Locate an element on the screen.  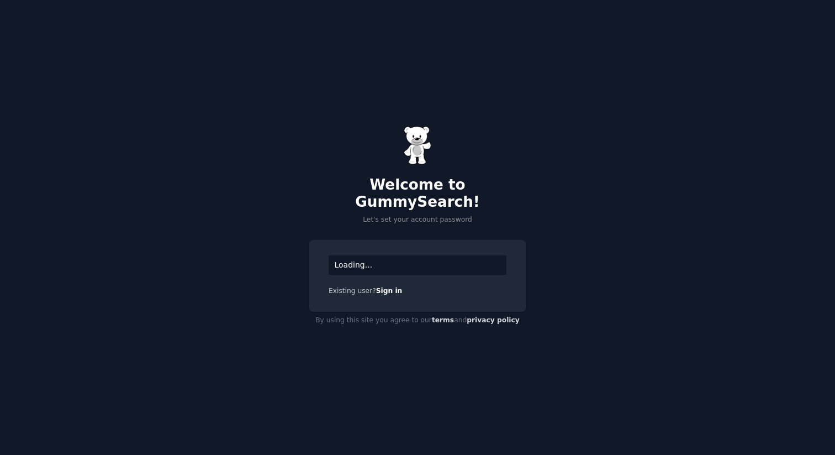
a: Sign in is located at coordinates (389, 291).